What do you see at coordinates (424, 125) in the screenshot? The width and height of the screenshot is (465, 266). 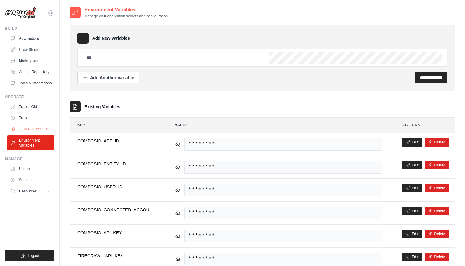 I see `th: Actions` at bounding box center [424, 125].